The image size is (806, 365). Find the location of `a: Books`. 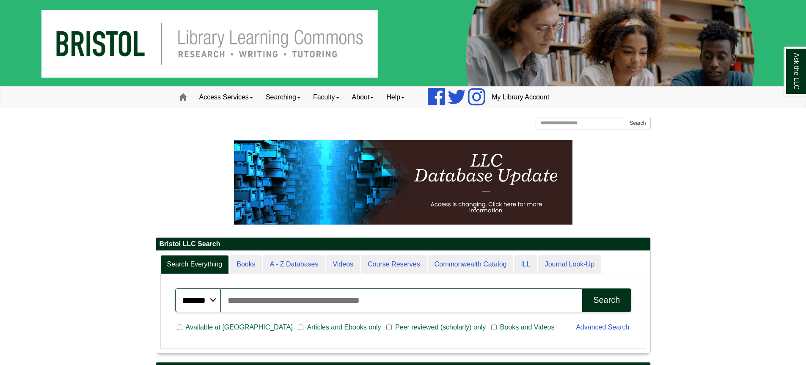

a: Books is located at coordinates (246, 264).